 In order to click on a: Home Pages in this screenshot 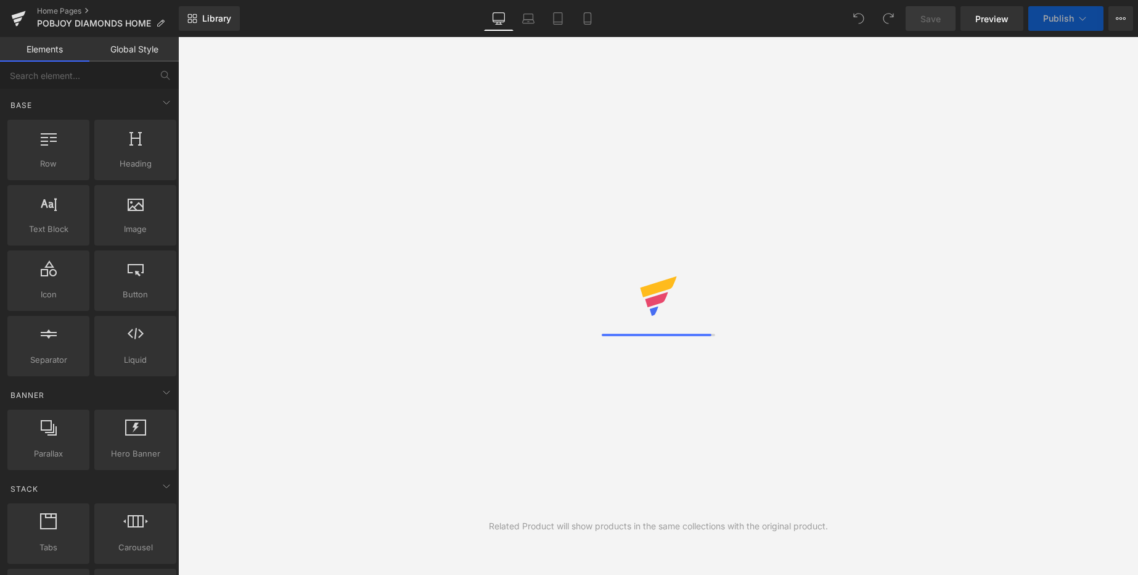, I will do `click(108, 11)`.